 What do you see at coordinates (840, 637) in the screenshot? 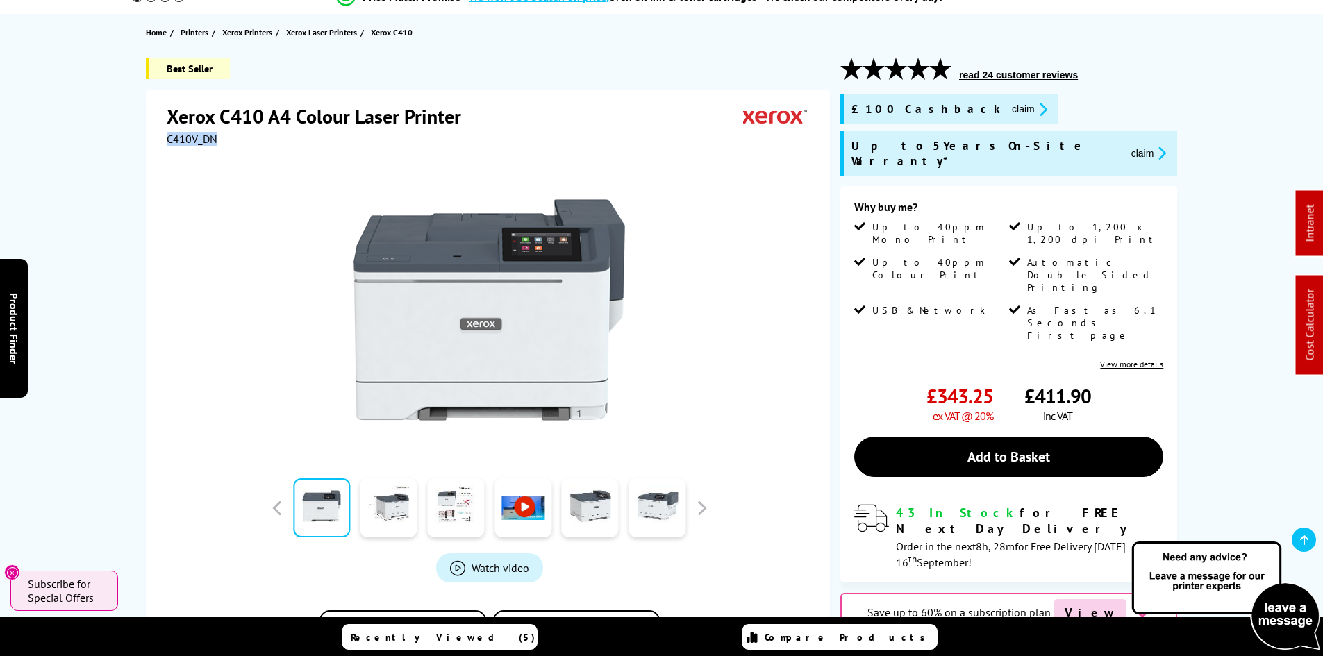
I see `a: Compare Products` at bounding box center [840, 637].